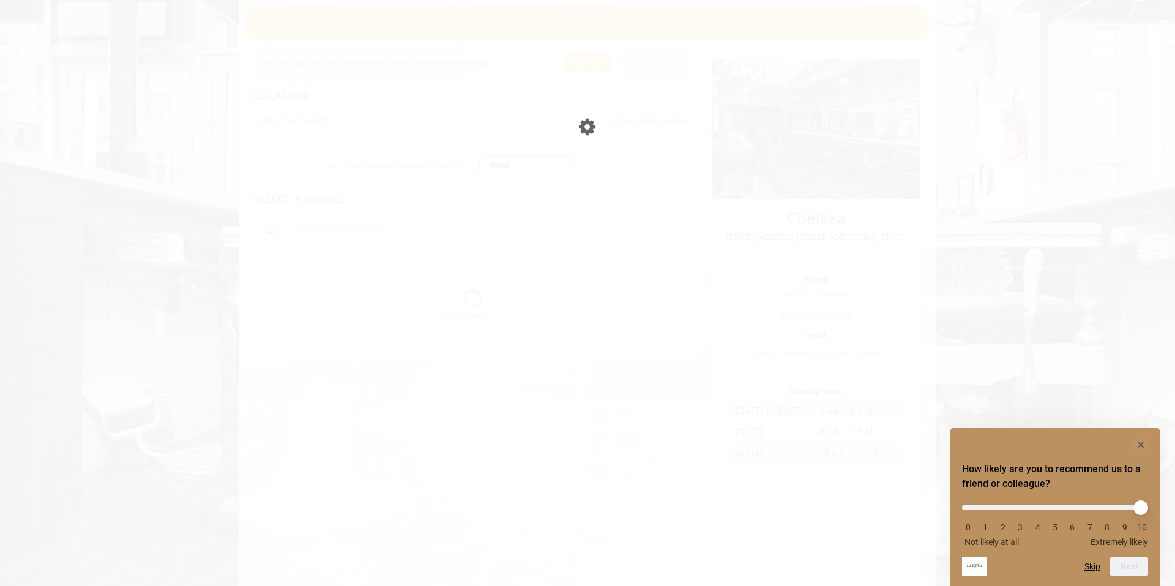 The image size is (1175, 586). I want to click on span: Not likely at all, so click(991, 542).